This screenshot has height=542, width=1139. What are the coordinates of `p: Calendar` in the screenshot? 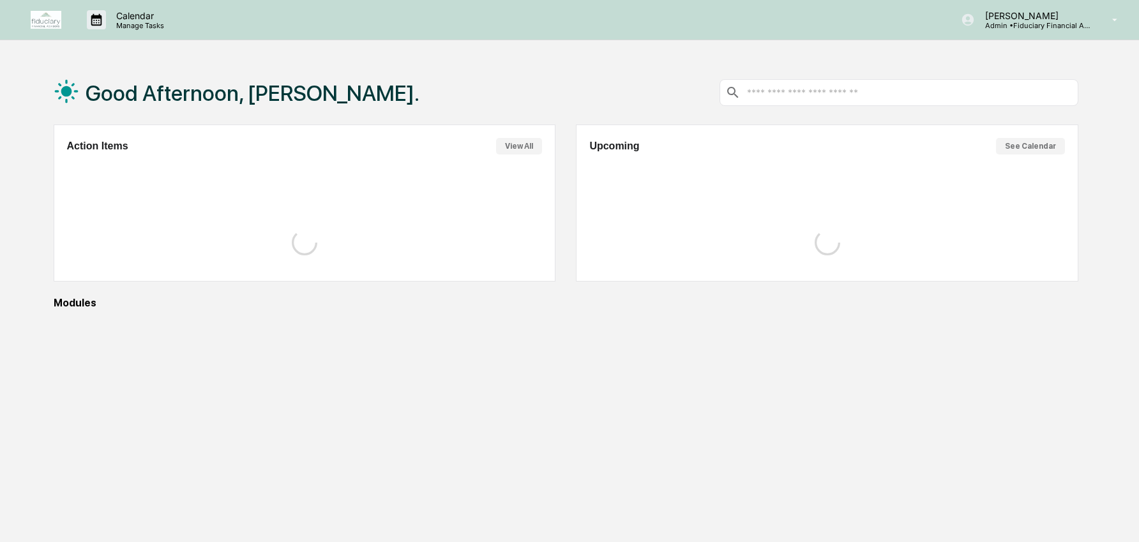 It's located at (138, 15).